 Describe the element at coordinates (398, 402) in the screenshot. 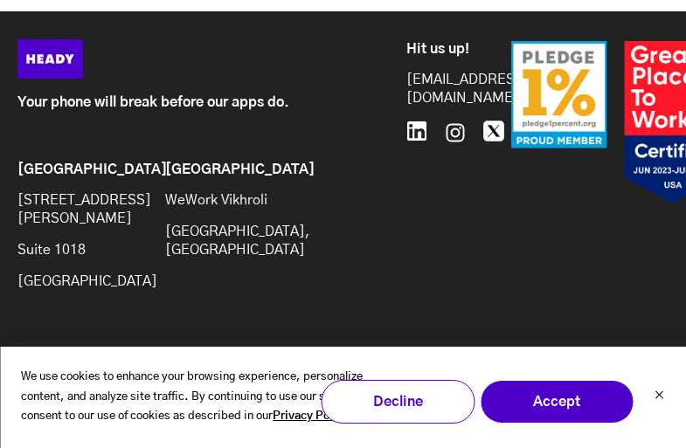

I see `button: Decline` at that location.